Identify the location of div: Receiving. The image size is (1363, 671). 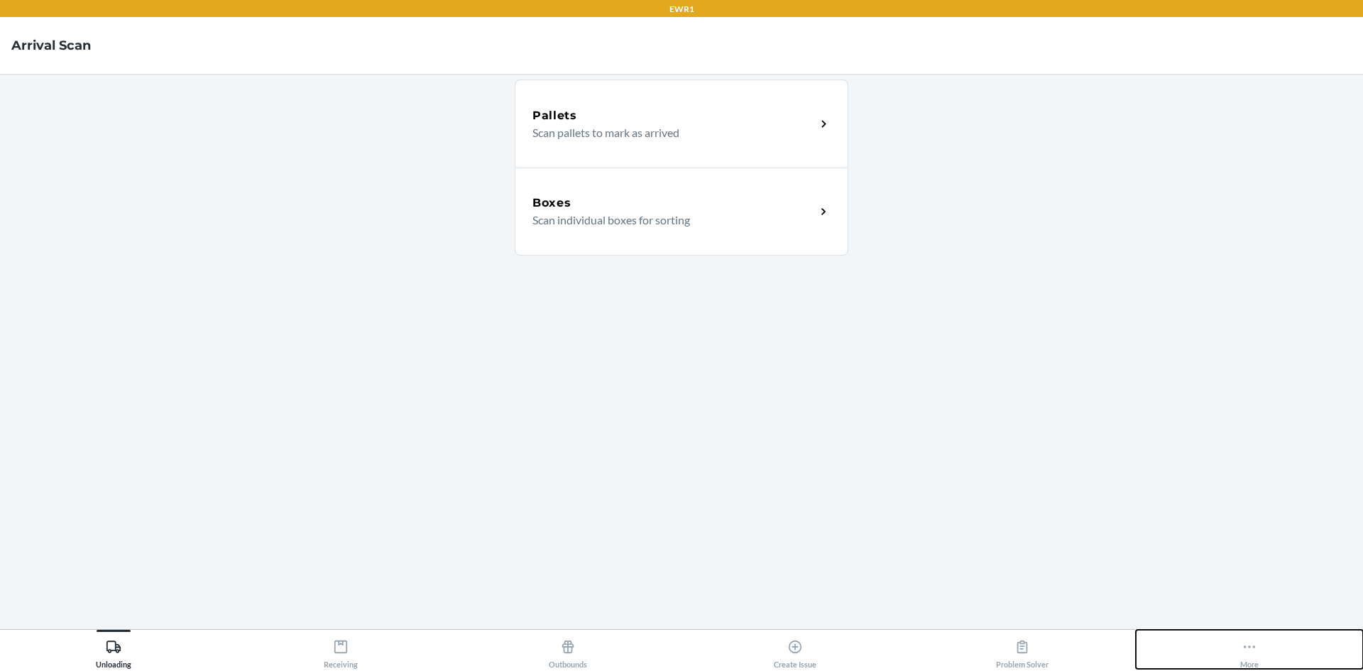
(341, 651).